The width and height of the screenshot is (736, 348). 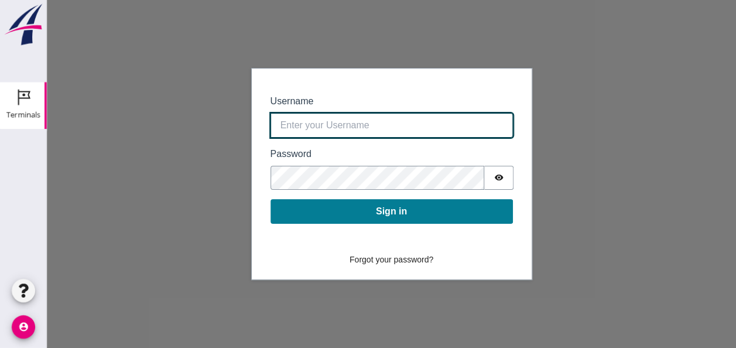 I want to click on button: Sign in, so click(x=345, y=211).